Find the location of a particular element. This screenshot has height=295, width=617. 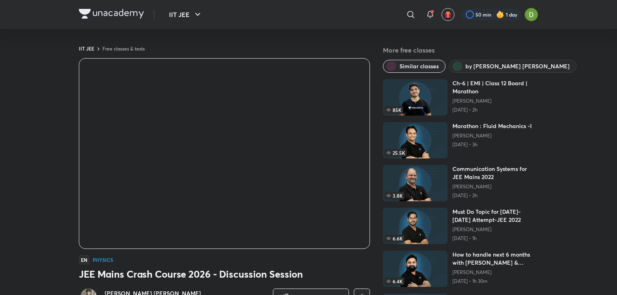

span: 3.8K is located at coordinates (394, 196).